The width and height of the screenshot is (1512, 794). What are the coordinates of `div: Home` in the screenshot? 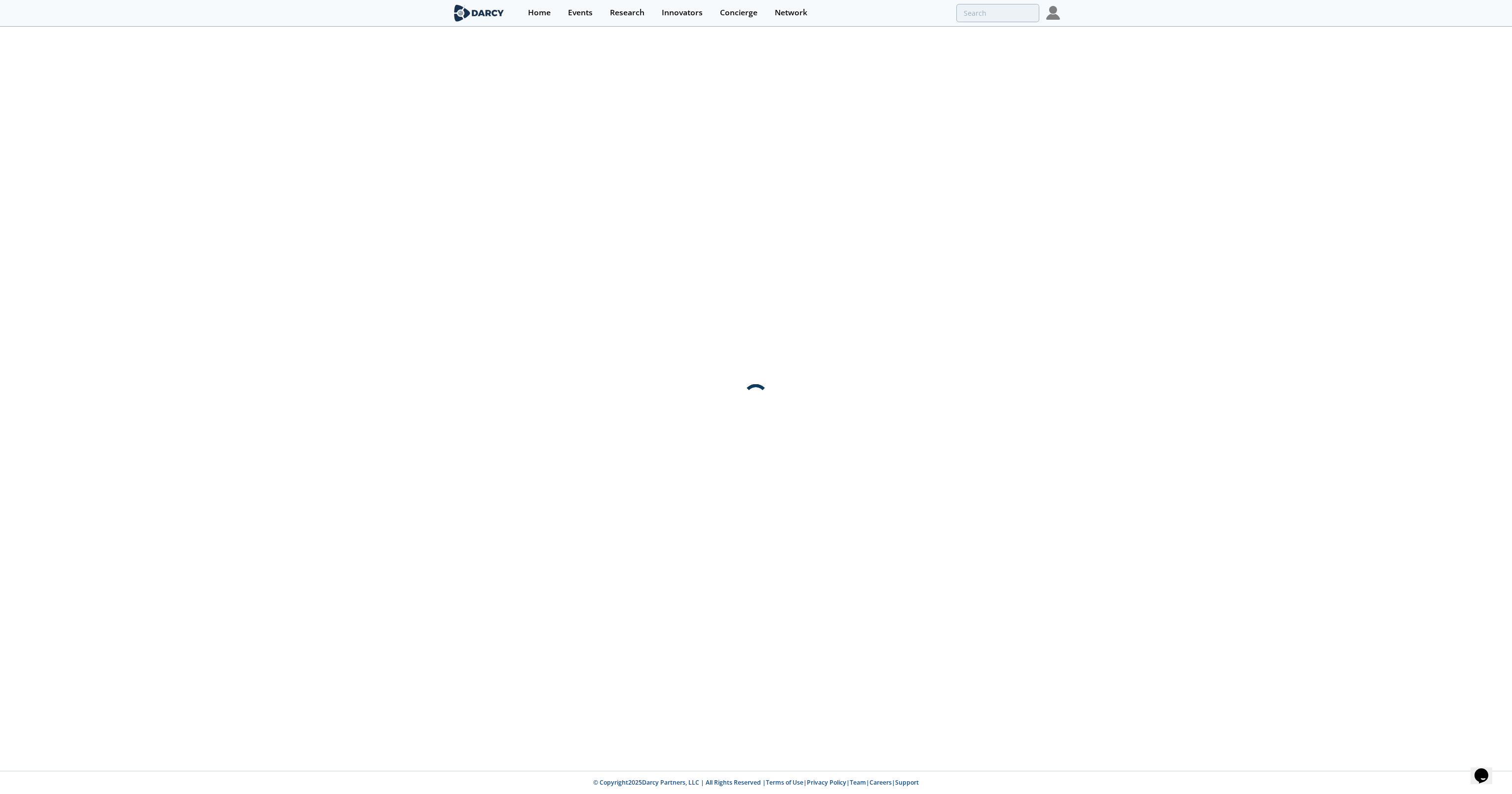 It's located at (539, 13).